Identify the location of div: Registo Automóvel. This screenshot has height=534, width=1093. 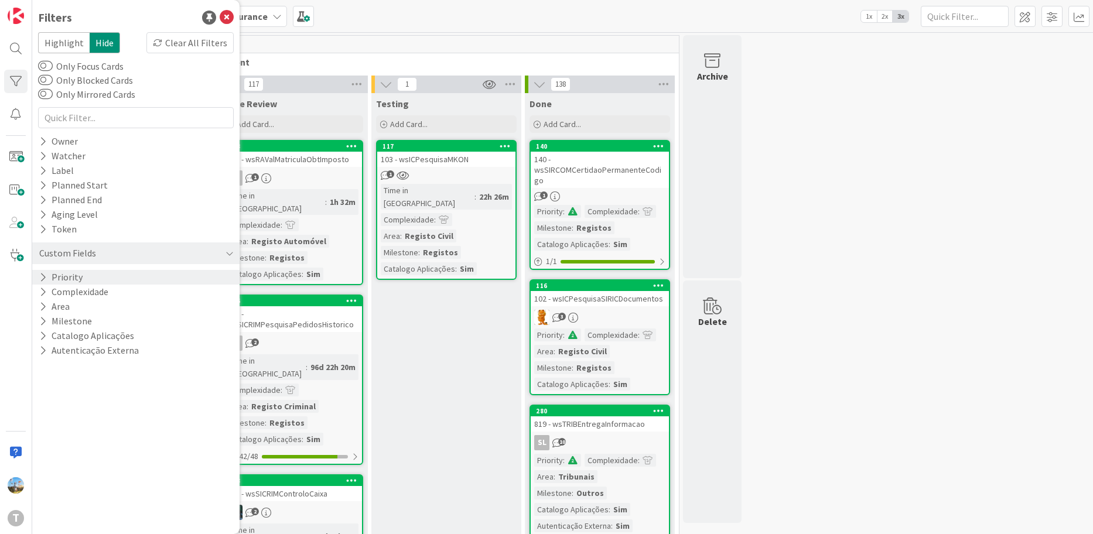
(289, 241).